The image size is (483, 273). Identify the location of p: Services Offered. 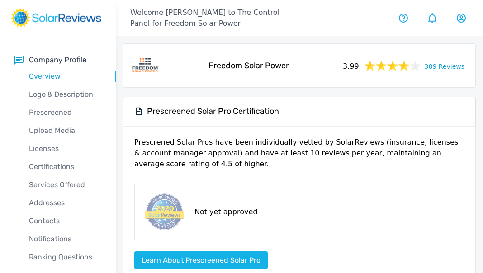
(65, 185).